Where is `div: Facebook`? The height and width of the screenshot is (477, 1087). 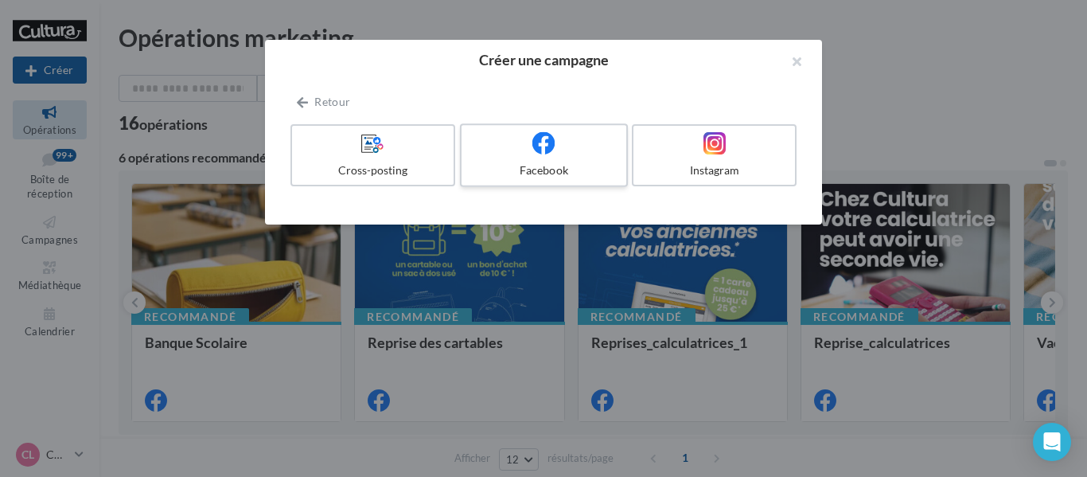 div: Facebook is located at coordinates (544, 170).